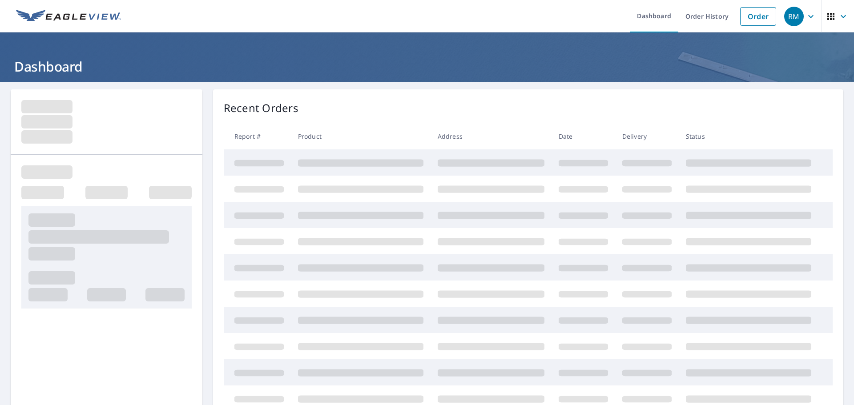 Image resolution: width=854 pixels, height=405 pixels. What do you see at coordinates (361, 136) in the screenshot?
I see `th: Product` at bounding box center [361, 136].